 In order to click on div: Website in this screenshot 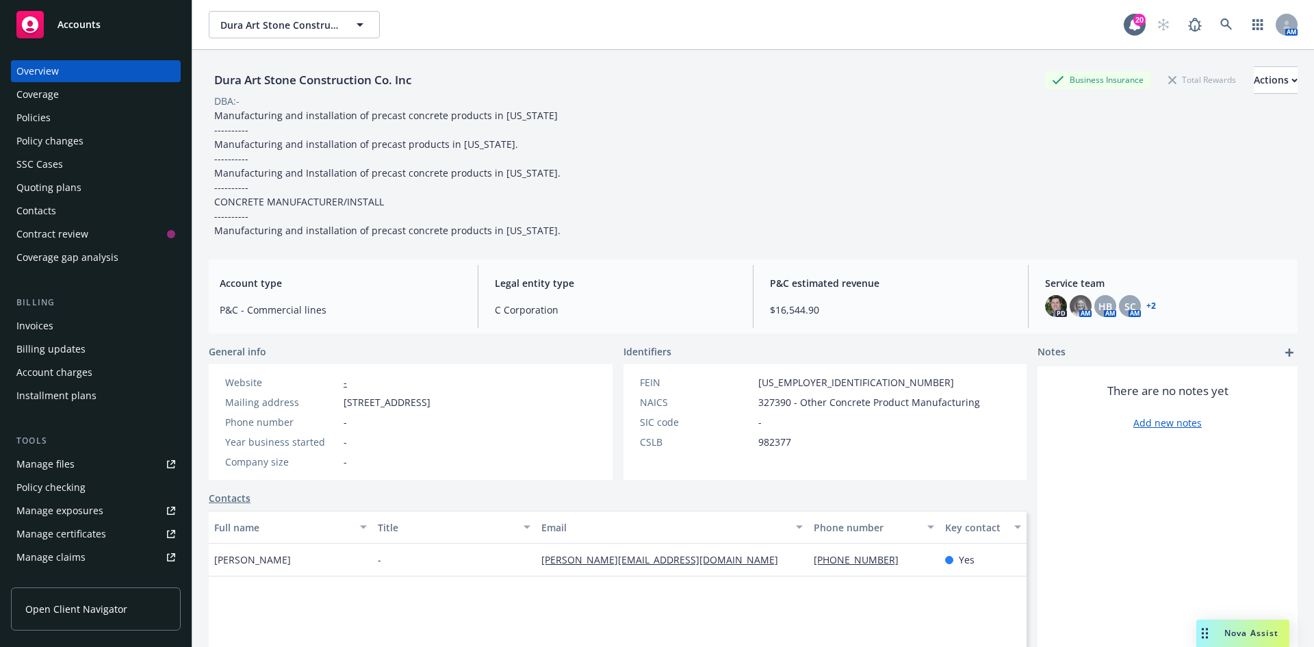, I will do `click(281, 382)`.